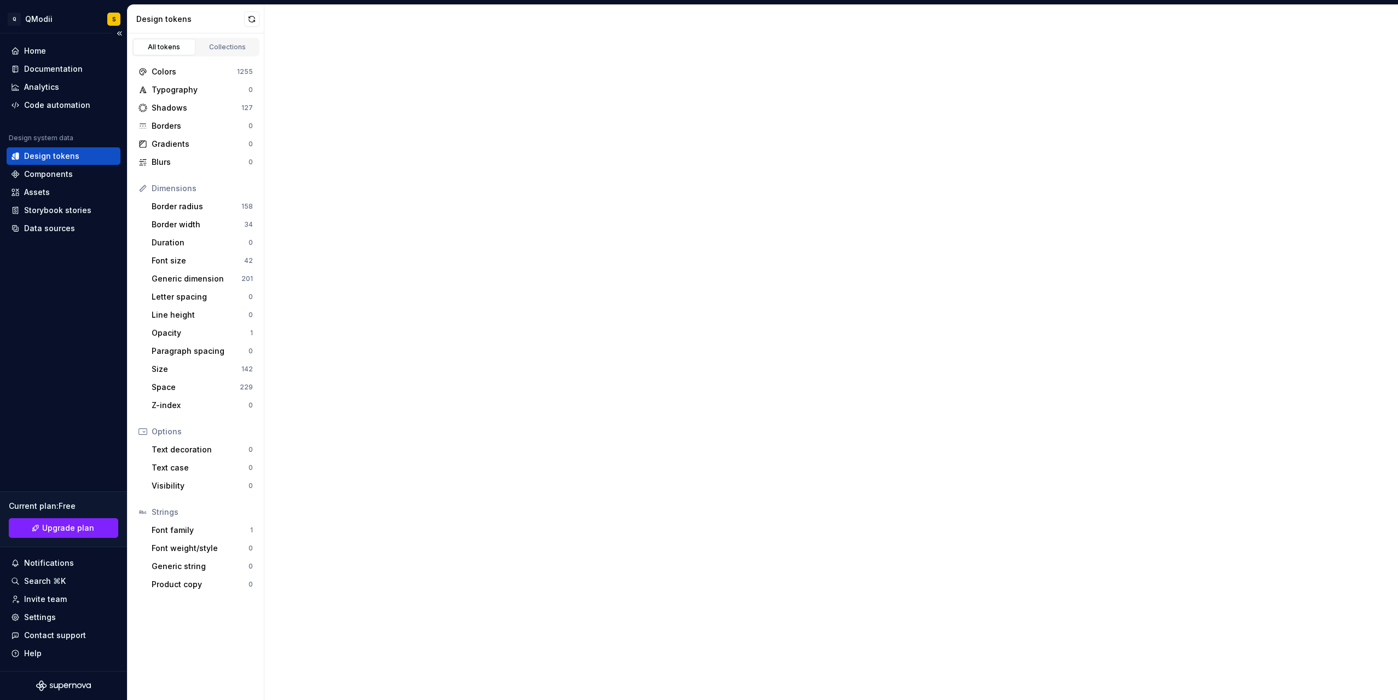 The height and width of the screenshot is (700, 1398). What do you see at coordinates (198, 261) in the screenshot?
I see `div: Font size` at bounding box center [198, 261].